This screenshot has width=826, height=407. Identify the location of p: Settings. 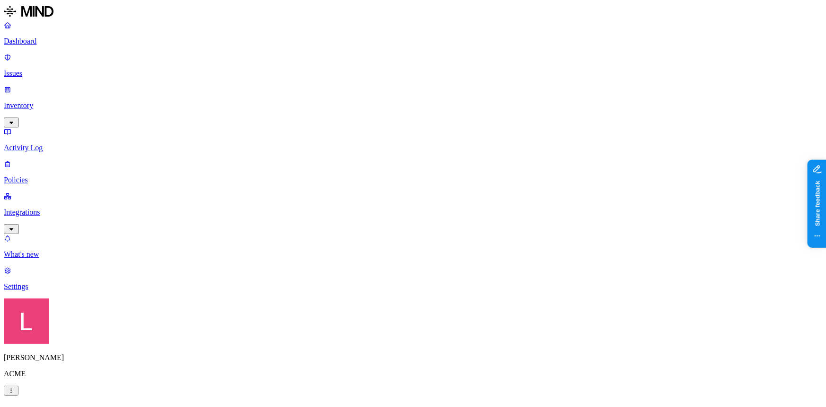
(413, 287).